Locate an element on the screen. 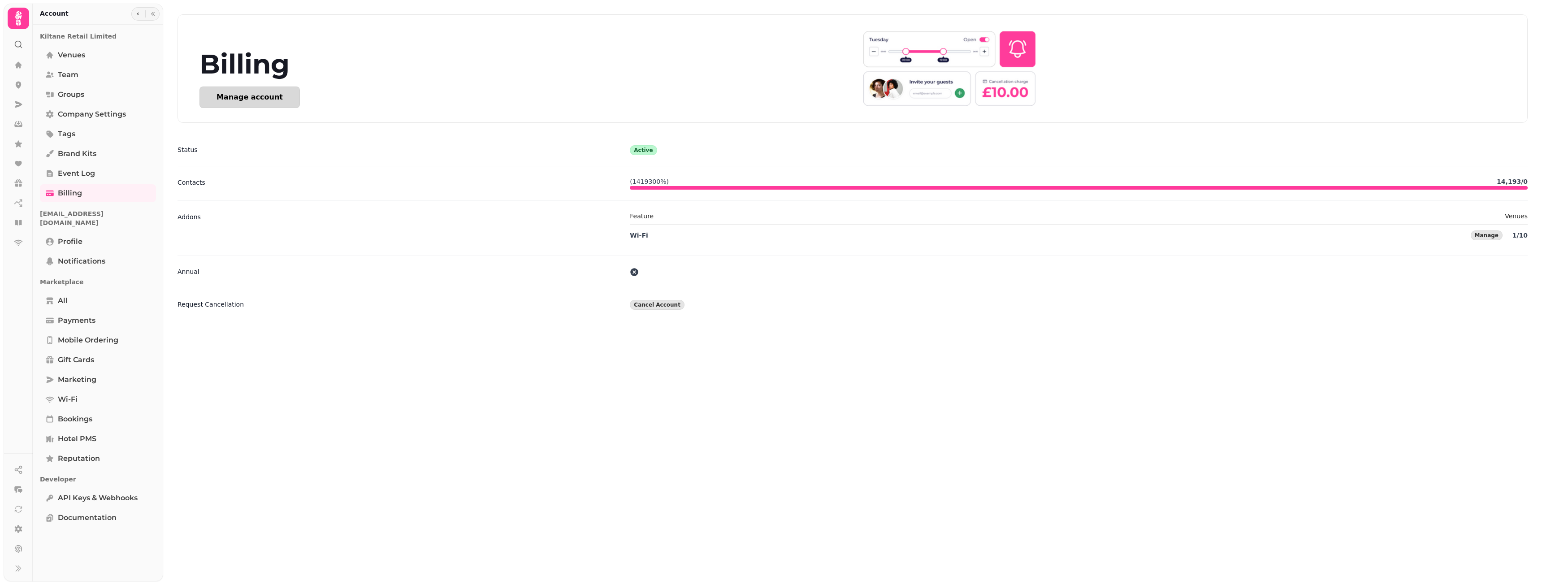 This screenshot has height=585, width=1542. b: 14,193 / 0 is located at coordinates (1512, 182).